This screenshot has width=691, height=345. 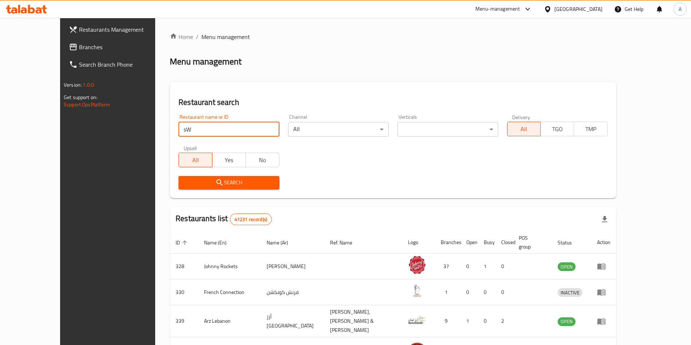 I want to click on div: Total records count, so click(x=250, y=219).